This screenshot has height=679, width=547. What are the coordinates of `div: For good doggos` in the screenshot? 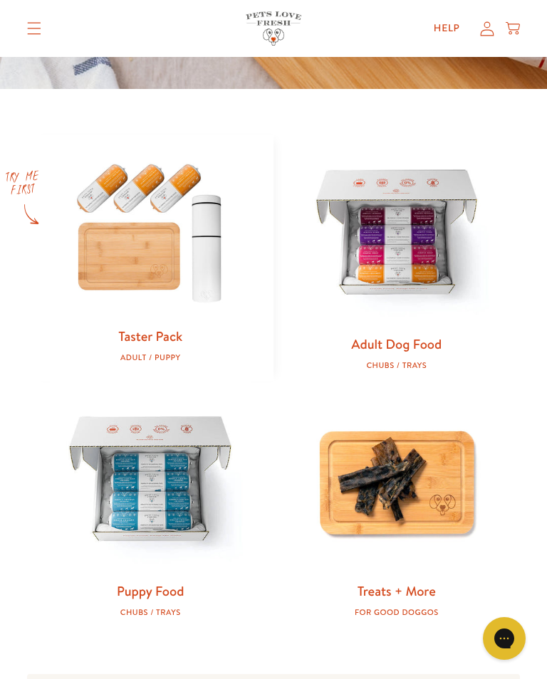 It's located at (396, 612).